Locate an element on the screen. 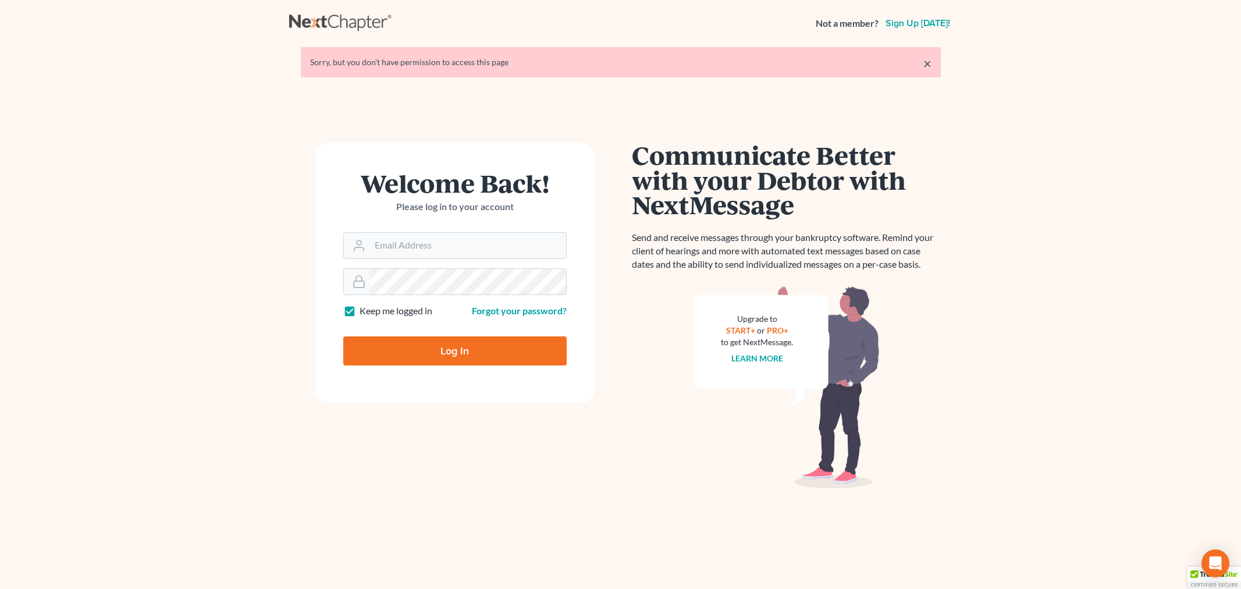 The height and width of the screenshot is (589, 1241). label: Keep me logged in is located at coordinates (396, 311).